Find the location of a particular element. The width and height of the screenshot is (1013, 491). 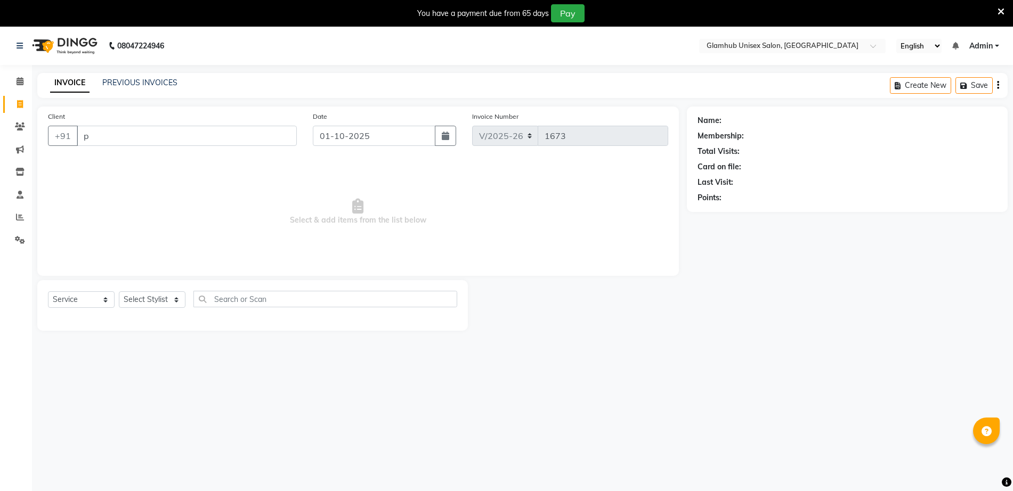

a: PREVIOUS INVOICES is located at coordinates (140, 83).